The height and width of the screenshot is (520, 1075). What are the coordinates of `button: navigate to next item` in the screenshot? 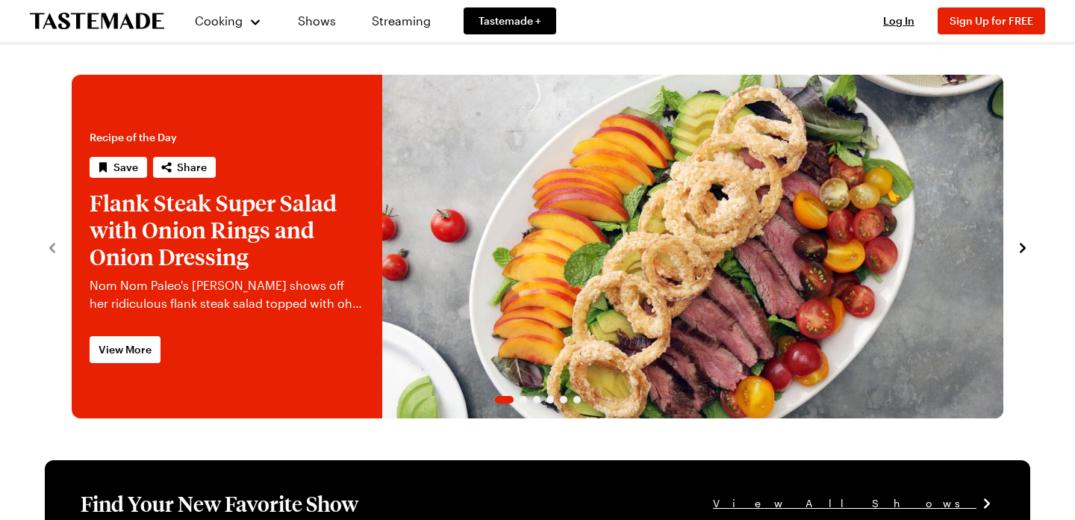 It's located at (1023, 246).